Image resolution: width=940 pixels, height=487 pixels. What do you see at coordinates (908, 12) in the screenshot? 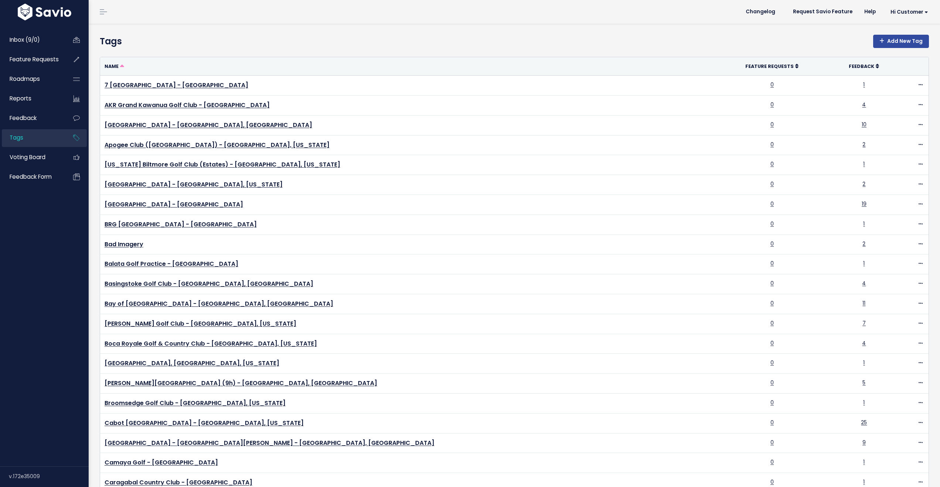
I see `a: Hi Customer` at bounding box center [908, 12].